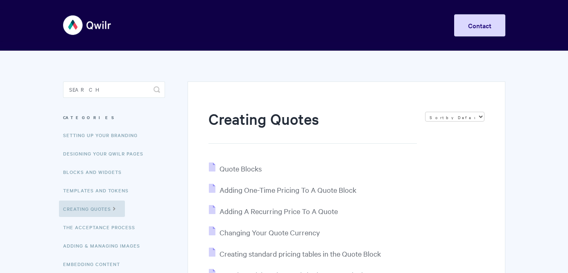 This screenshot has height=273, width=568. What do you see at coordinates (114, 90) in the screenshot?
I see `input: Search` at bounding box center [114, 90].